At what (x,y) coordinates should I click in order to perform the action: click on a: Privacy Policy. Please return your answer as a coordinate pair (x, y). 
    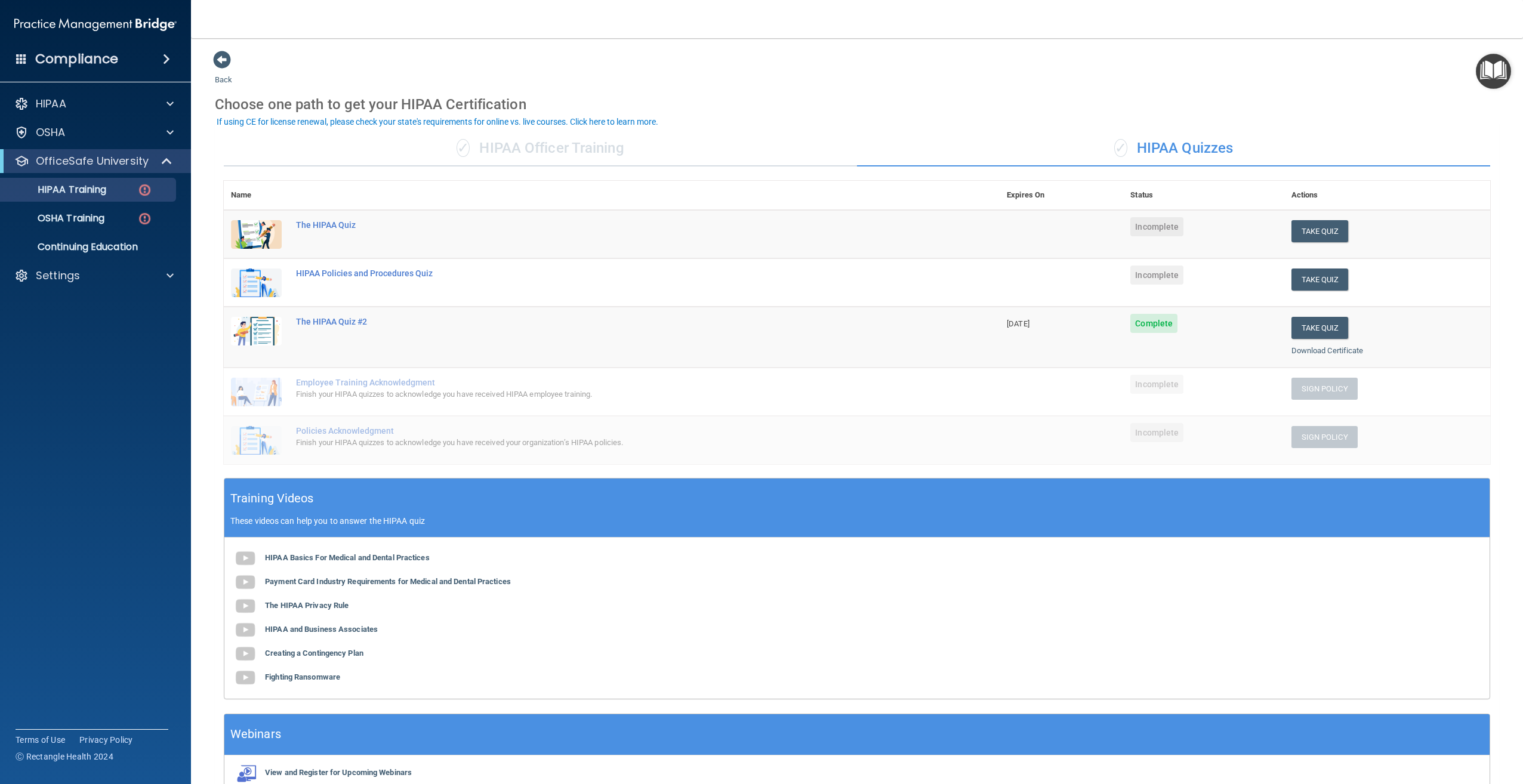
    Looking at the image, I should click on (106, 740).